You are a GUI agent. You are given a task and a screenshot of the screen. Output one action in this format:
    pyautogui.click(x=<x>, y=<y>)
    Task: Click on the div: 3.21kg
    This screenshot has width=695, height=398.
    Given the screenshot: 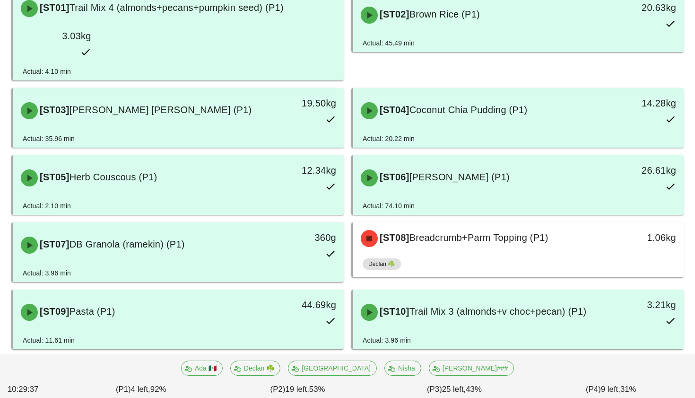 What is the action you would take?
    pyautogui.click(x=641, y=305)
    